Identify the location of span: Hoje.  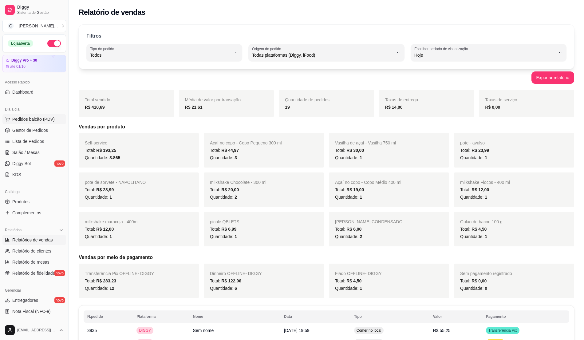
(485, 55).